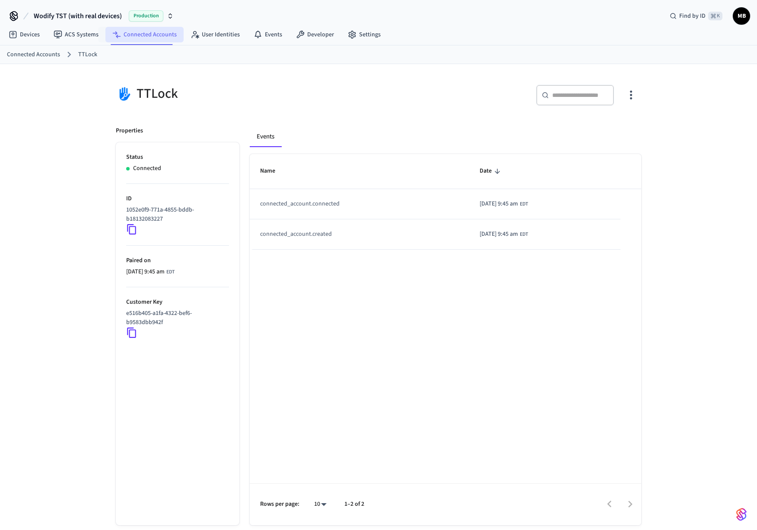 The width and height of the screenshot is (757, 530). Describe the element at coordinates (280, 504) in the screenshot. I see `p: Rows per page:` at that location.